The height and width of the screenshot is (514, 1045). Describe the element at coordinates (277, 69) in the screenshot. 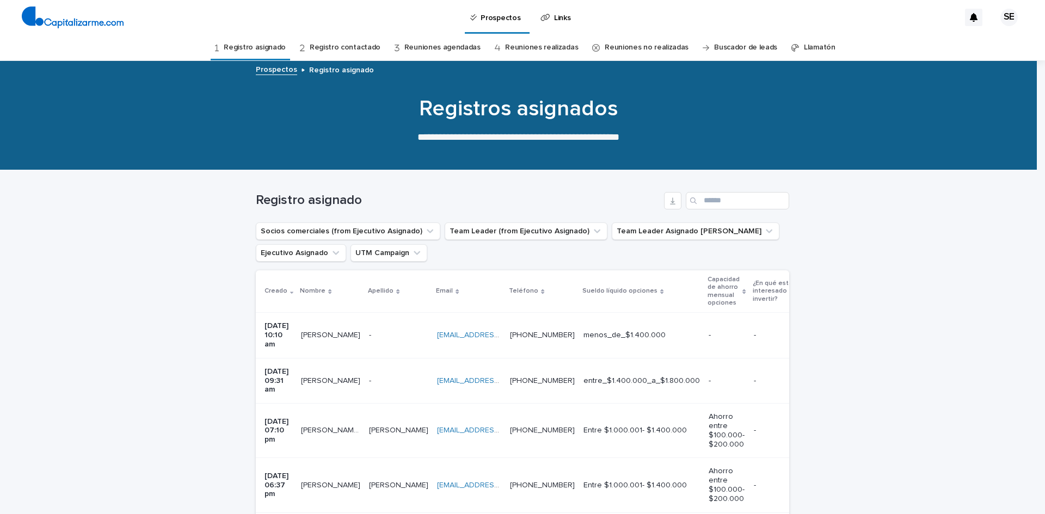

I see `a: Prospectos` at that location.